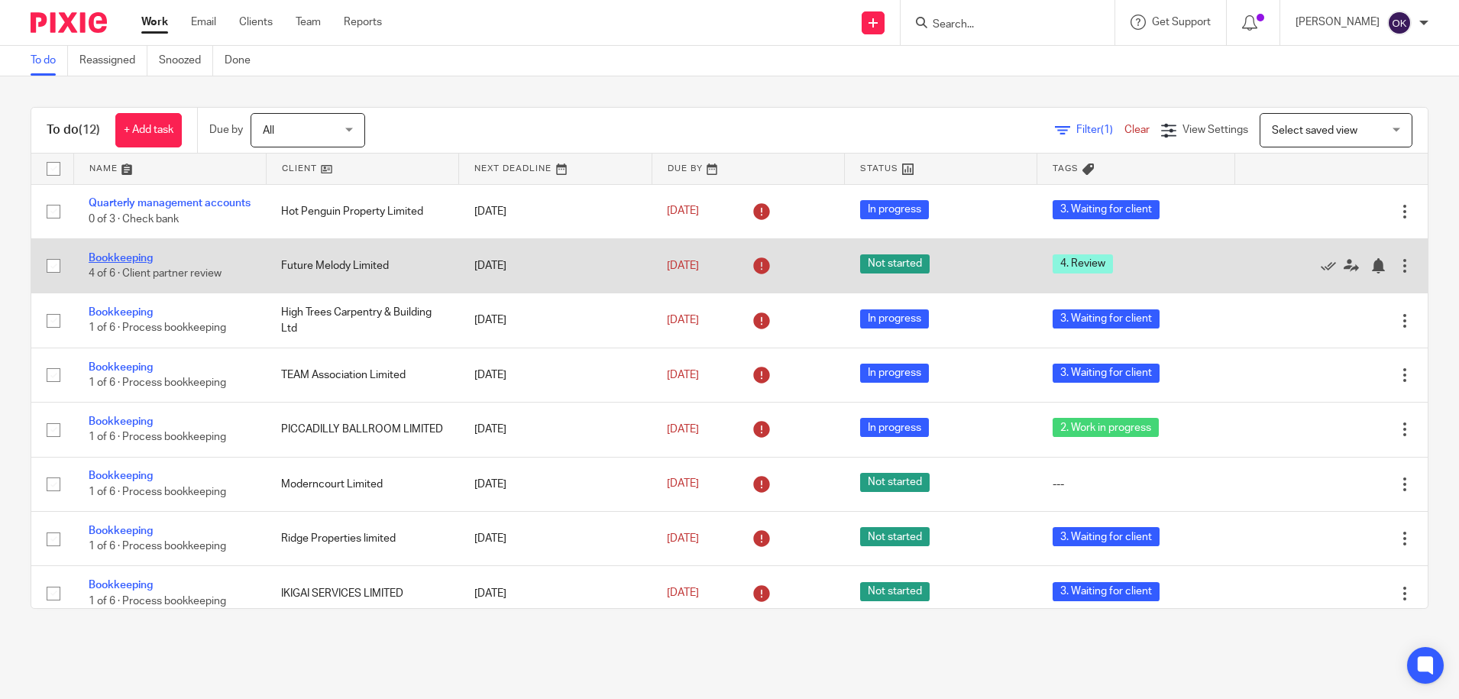 This screenshot has width=1459, height=699. What do you see at coordinates (1332, 266) in the screenshot?
I see `a: Mark as done` at bounding box center [1332, 266].